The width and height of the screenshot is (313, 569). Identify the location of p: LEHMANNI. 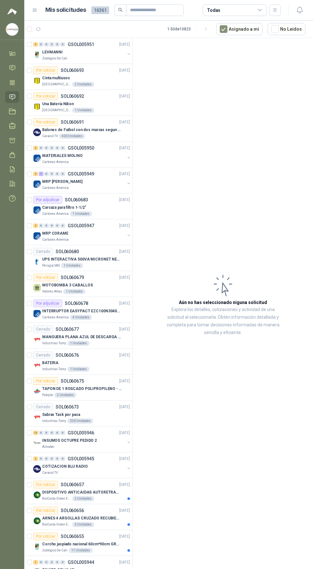
(52, 52).